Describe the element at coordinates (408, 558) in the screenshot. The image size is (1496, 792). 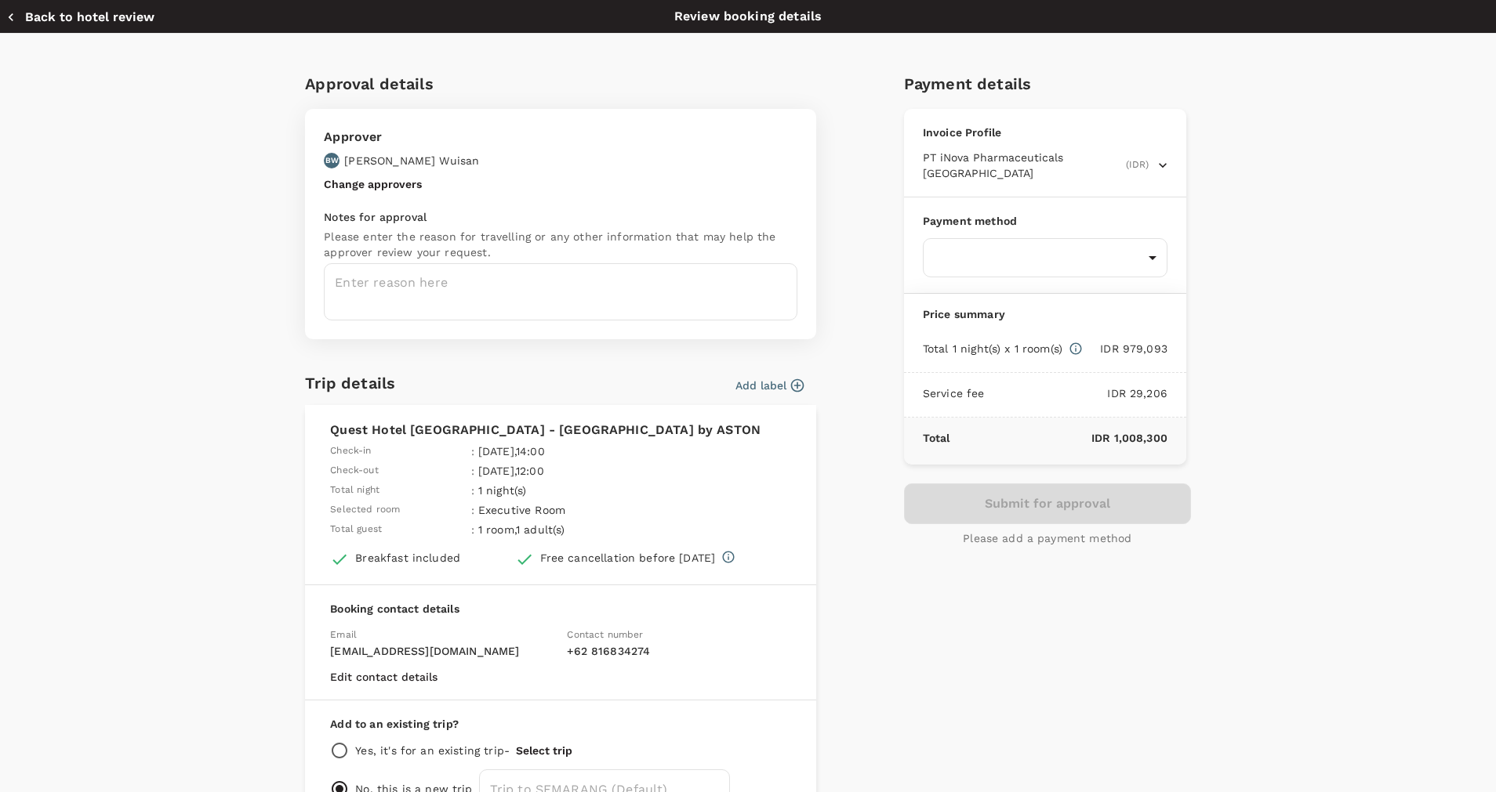
I see `div: Breakfast included` at that location.